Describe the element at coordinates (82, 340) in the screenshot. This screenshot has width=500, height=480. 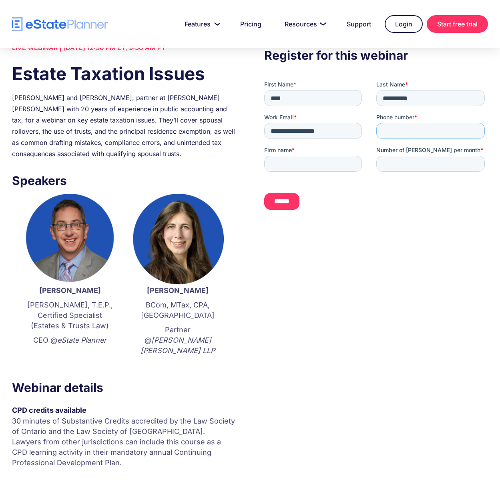
I see `em: eState Planner` at that location.